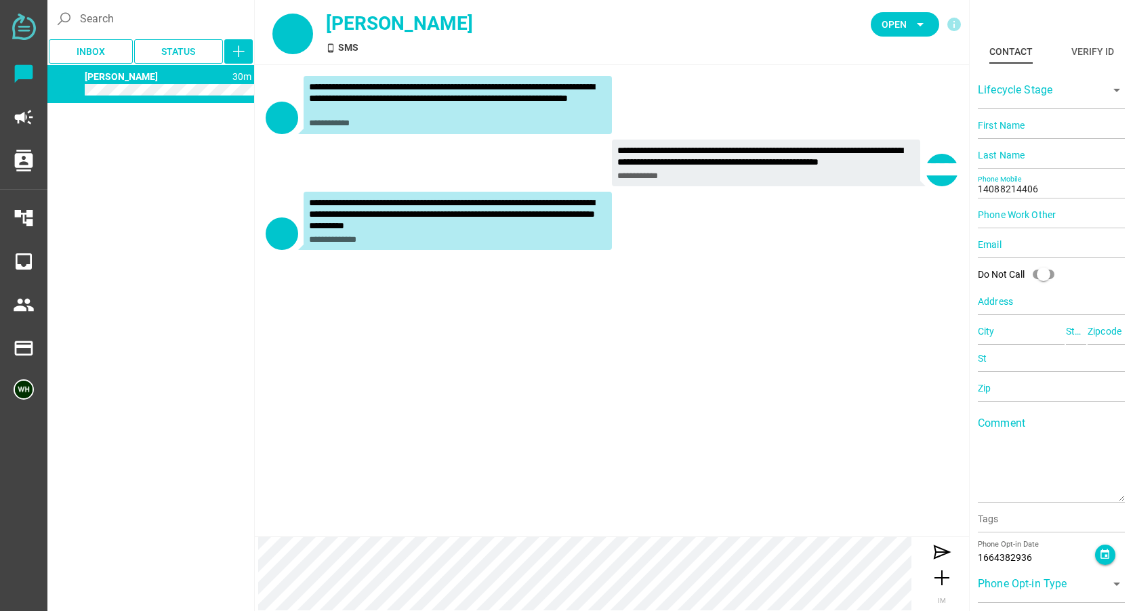 This screenshot has width=1133, height=611. Describe the element at coordinates (24, 117) in the screenshot. I see `i: campaign` at that location.